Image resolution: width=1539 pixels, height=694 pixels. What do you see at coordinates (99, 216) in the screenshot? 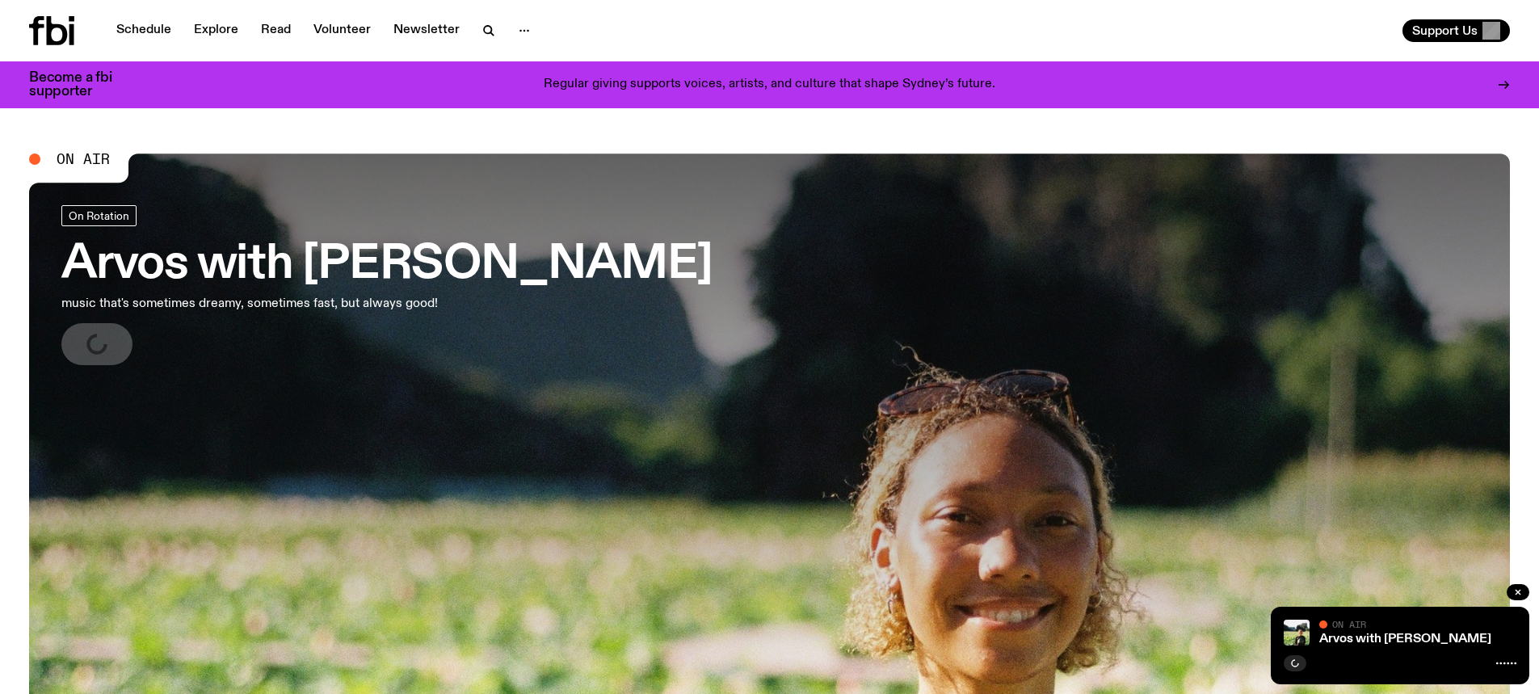
I see `a: On Rotation` at bounding box center [99, 216].